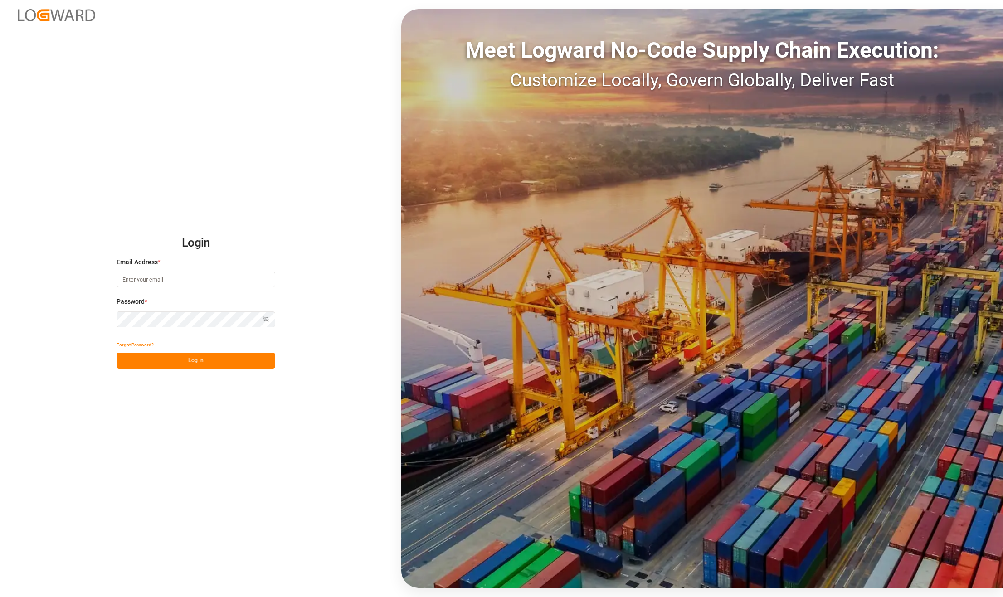 Image resolution: width=1003 pixels, height=597 pixels. Describe the element at coordinates (702, 80) in the screenshot. I see `div: Customize Locally, Govern Globally, Deliver Fast` at that location.